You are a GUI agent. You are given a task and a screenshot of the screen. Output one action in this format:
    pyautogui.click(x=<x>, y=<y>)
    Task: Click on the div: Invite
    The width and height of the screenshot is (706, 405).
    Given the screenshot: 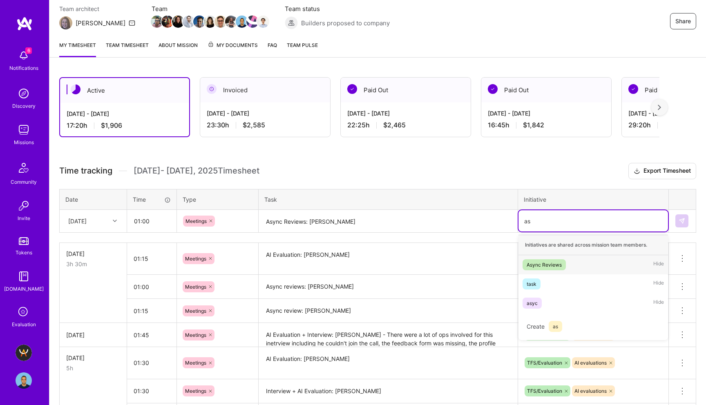 What is the action you would take?
    pyautogui.click(x=24, y=218)
    